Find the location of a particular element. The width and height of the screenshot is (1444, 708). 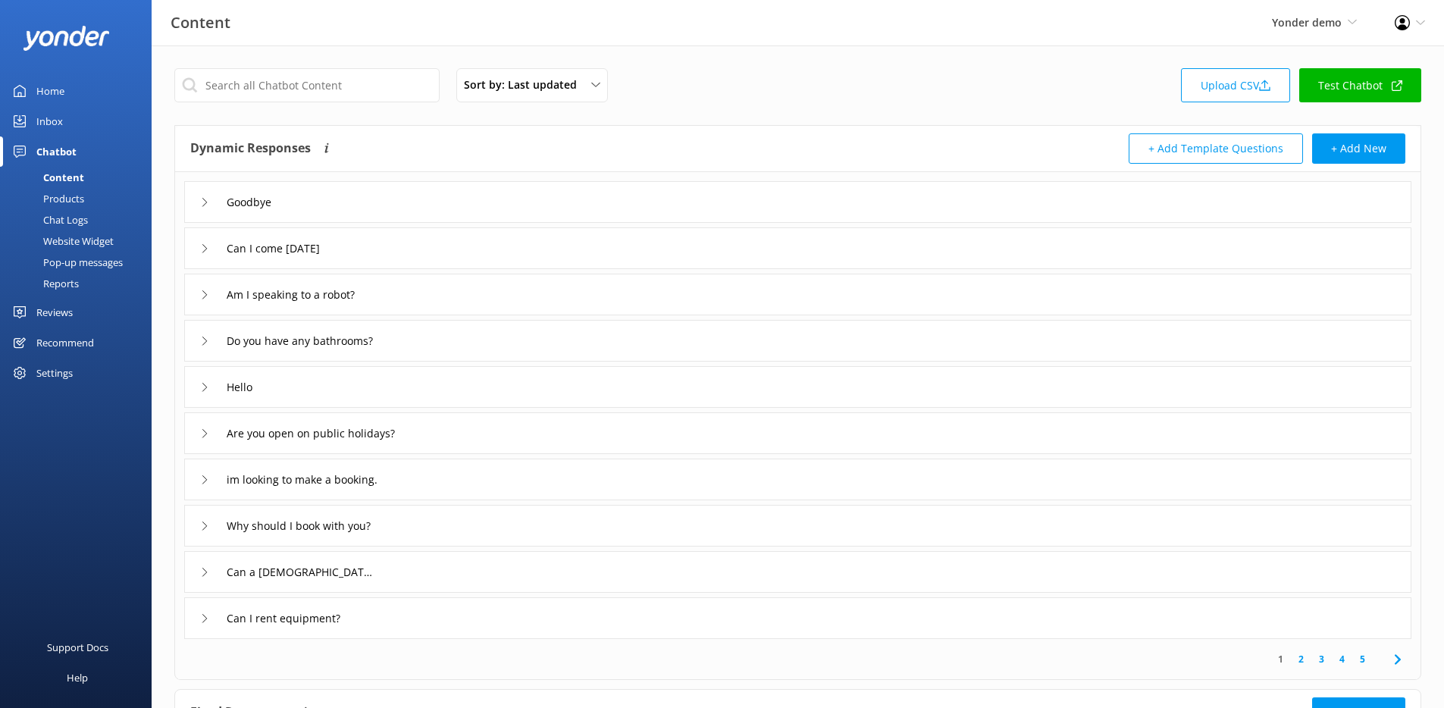

div: Reviews is located at coordinates (55, 312).